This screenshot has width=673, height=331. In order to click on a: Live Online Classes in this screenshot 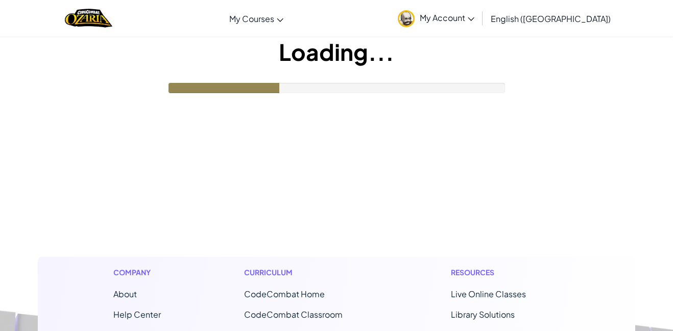, I will do `click(488, 293)`.